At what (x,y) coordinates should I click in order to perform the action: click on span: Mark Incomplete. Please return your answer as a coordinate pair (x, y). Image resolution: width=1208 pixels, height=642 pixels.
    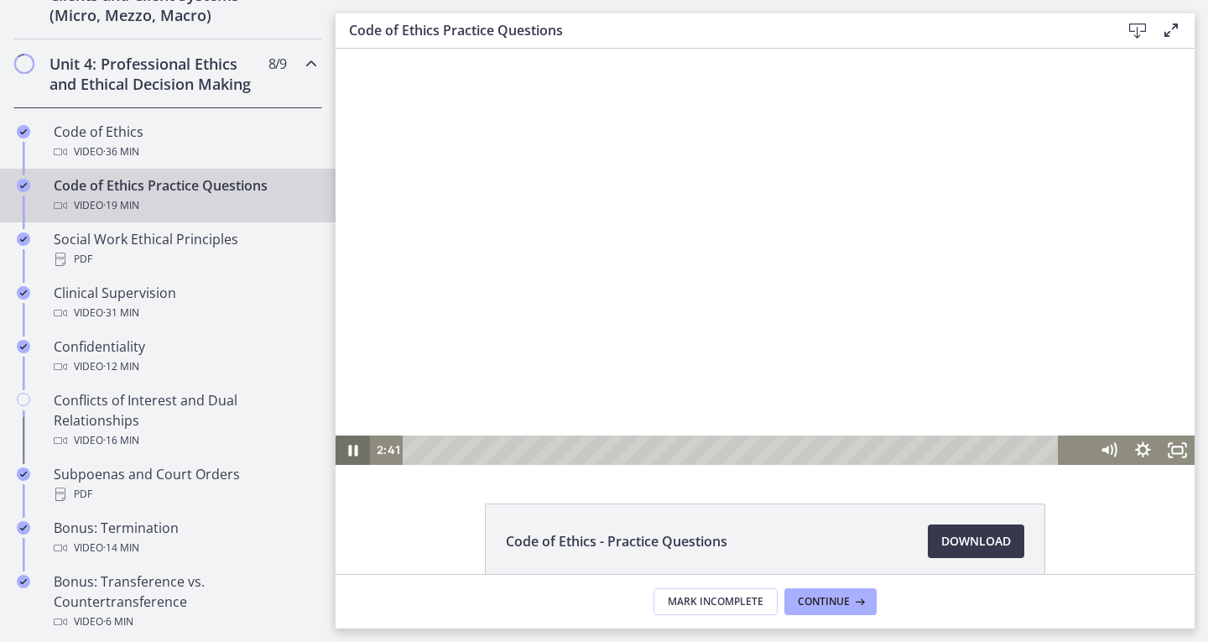
    Looking at the image, I should click on (716, 602).